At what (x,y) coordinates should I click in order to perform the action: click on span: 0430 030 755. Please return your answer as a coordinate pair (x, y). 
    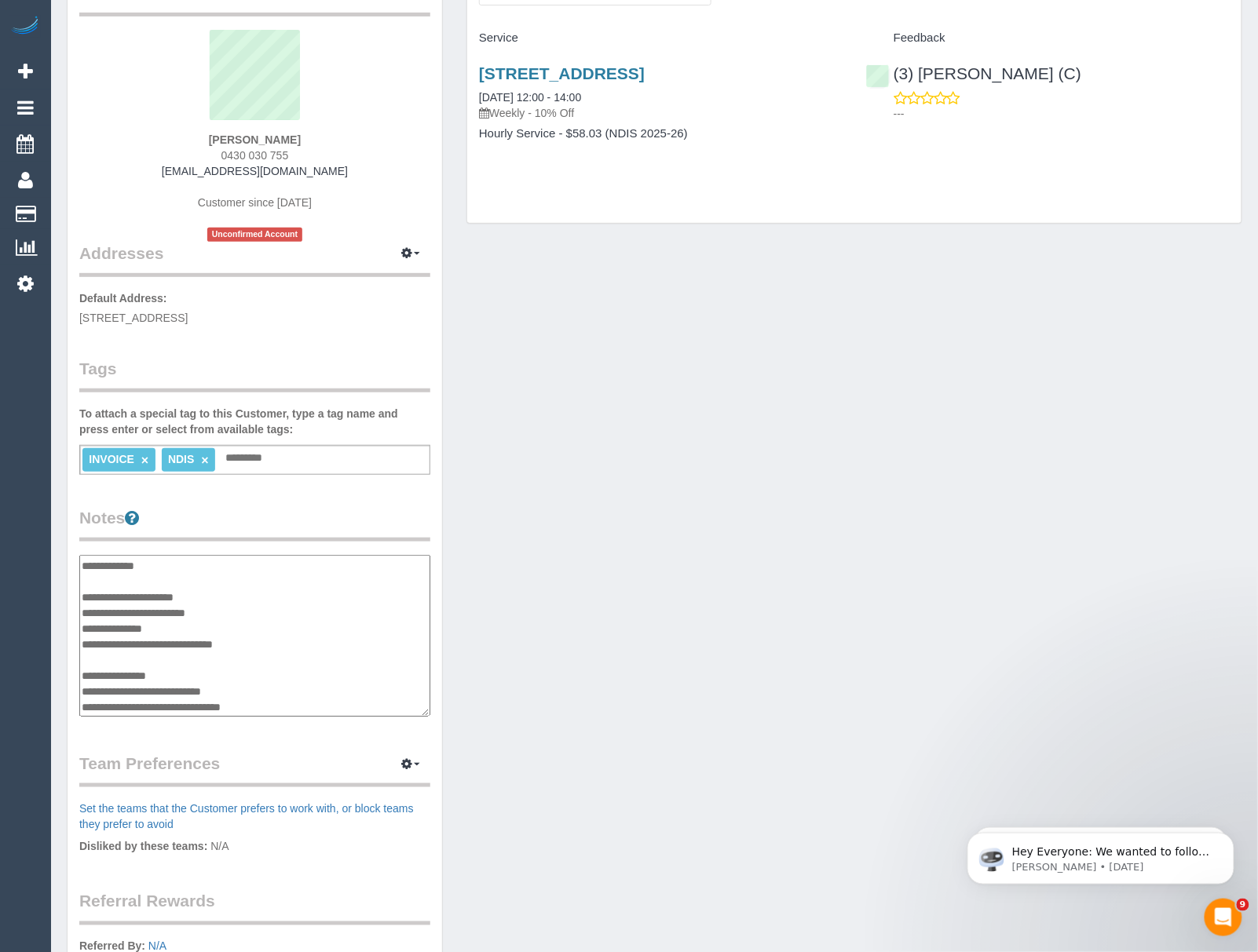
    Looking at the image, I should click on (255, 156).